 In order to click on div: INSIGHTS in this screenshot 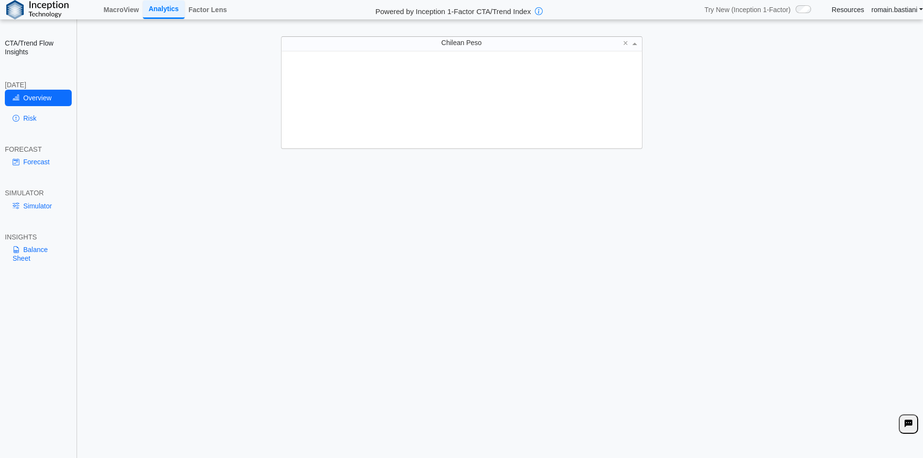, I will do `click(38, 237)`.